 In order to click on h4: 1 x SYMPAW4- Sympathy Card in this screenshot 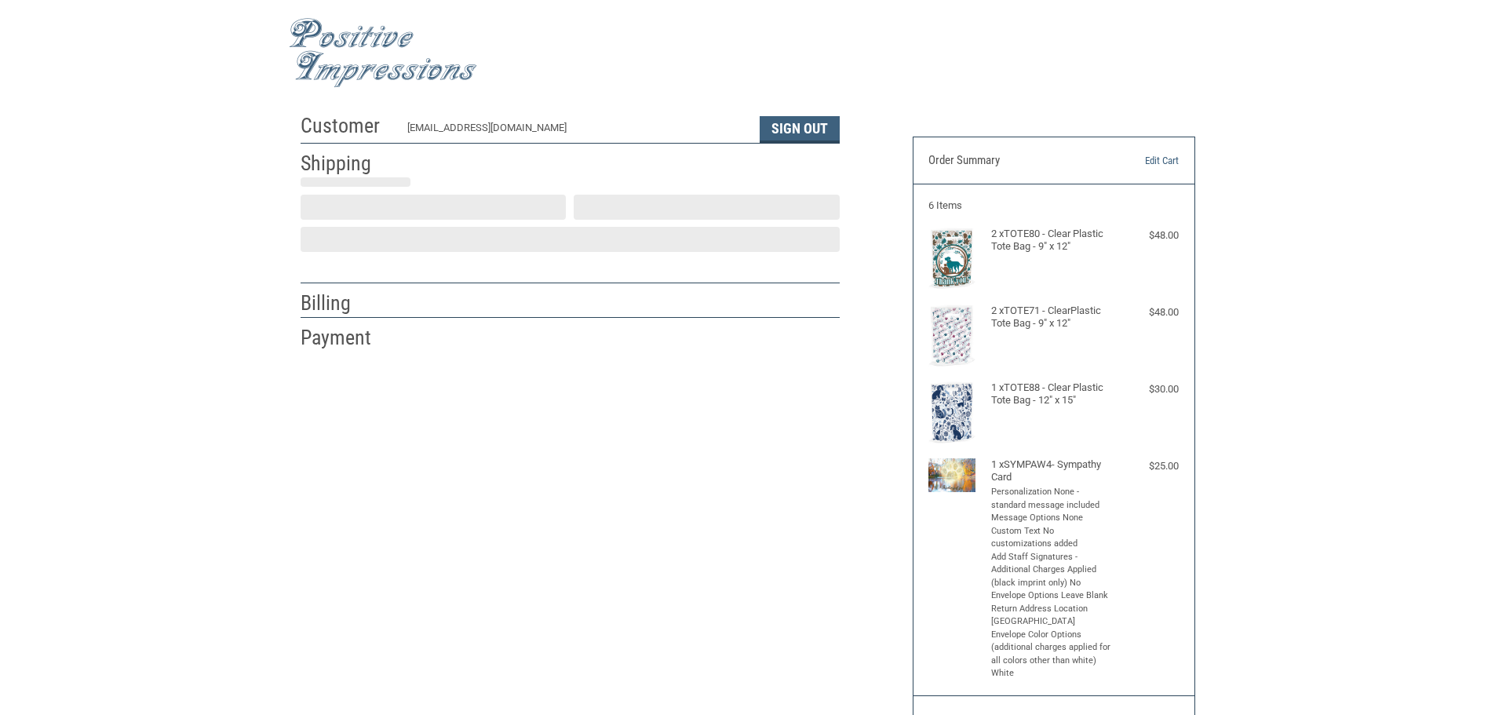, I will do `click(1051, 471)`.